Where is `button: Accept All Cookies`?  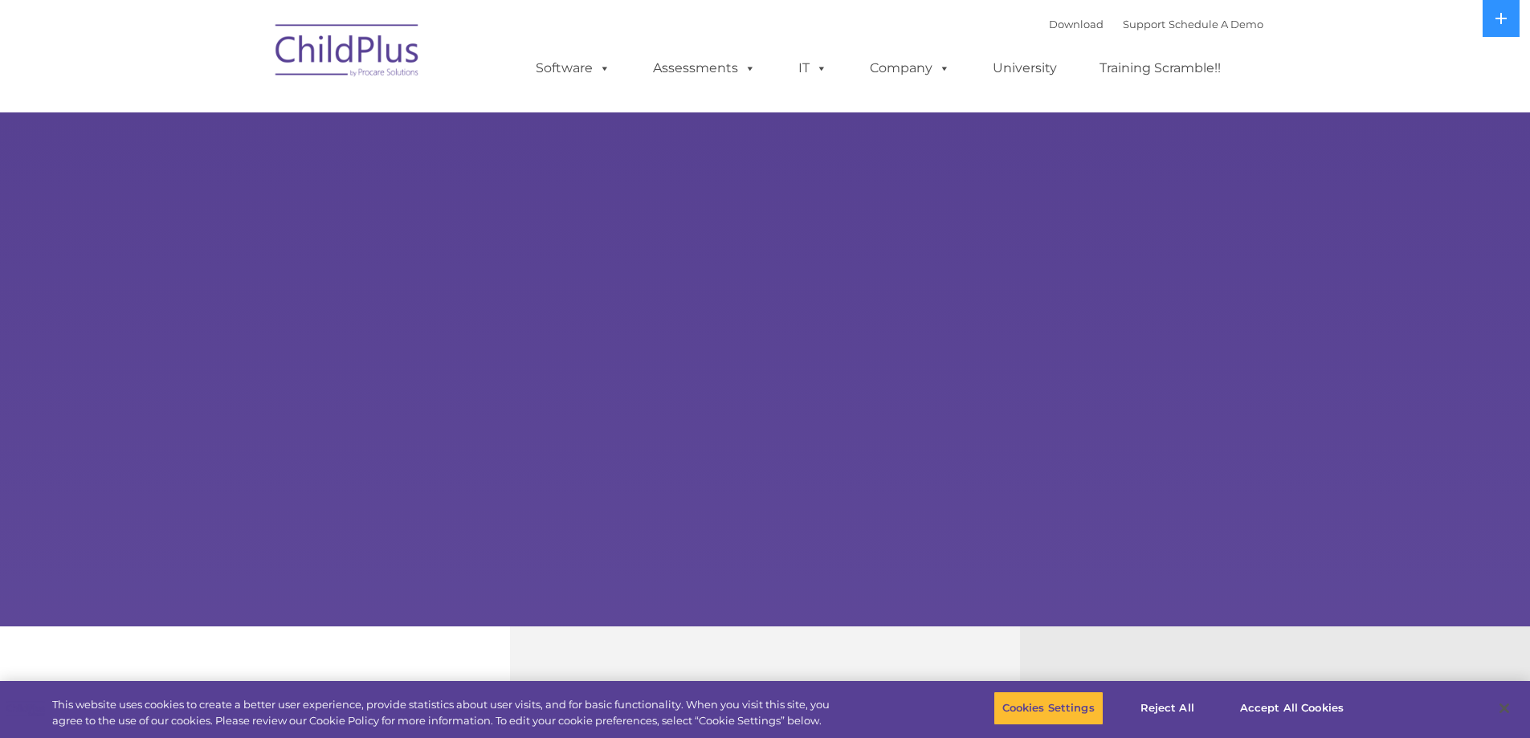 button: Accept All Cookies is located at coordinates (1291, 708).